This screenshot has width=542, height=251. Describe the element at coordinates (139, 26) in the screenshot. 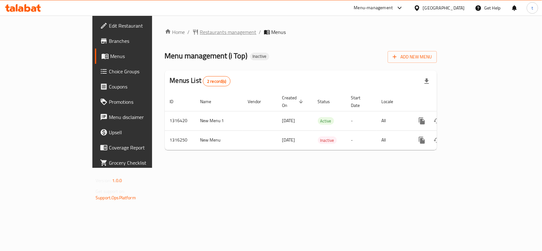

I see `a: Edit Restaurant` at that location.